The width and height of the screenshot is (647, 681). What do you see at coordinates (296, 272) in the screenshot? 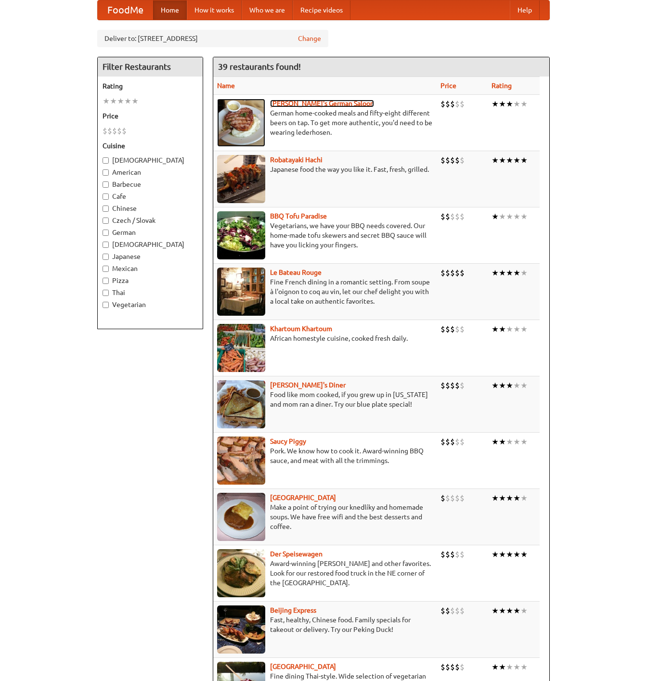
I see `a: Le Bateau Rouge` at bounding box center [296, 272].